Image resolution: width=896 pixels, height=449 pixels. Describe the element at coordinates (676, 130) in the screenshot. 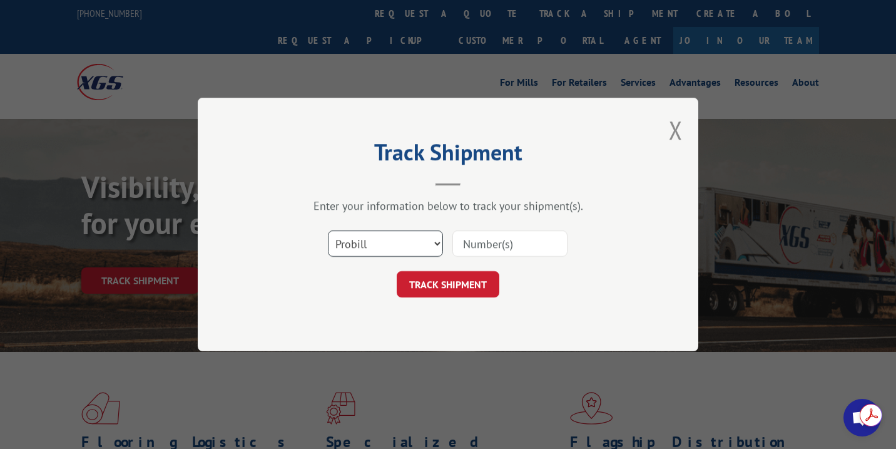

I see `button: Close modal` at that location.